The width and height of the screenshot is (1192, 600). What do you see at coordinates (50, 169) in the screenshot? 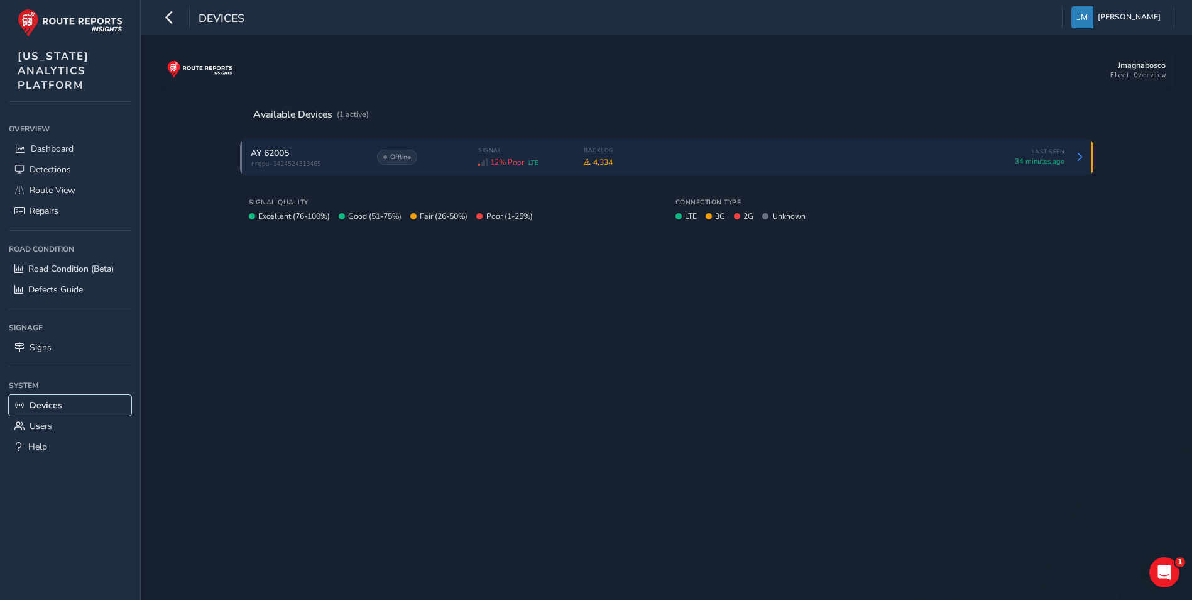
I see `span: Detections` at bounding box center [50, 169].